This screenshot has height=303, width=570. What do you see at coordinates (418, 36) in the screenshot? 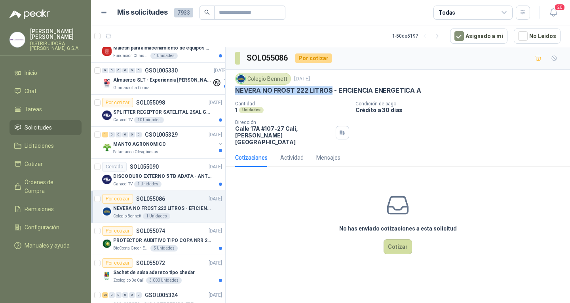
I see `div: 1 - 50 de 5197` at bounding box center [418, 36].